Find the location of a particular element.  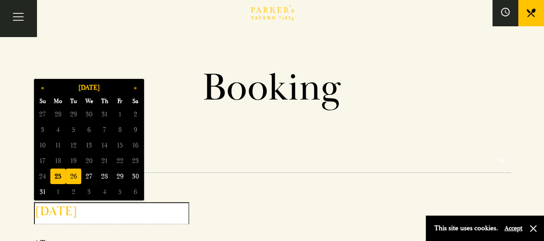

span: 24 is located at coordinates (43, 176).